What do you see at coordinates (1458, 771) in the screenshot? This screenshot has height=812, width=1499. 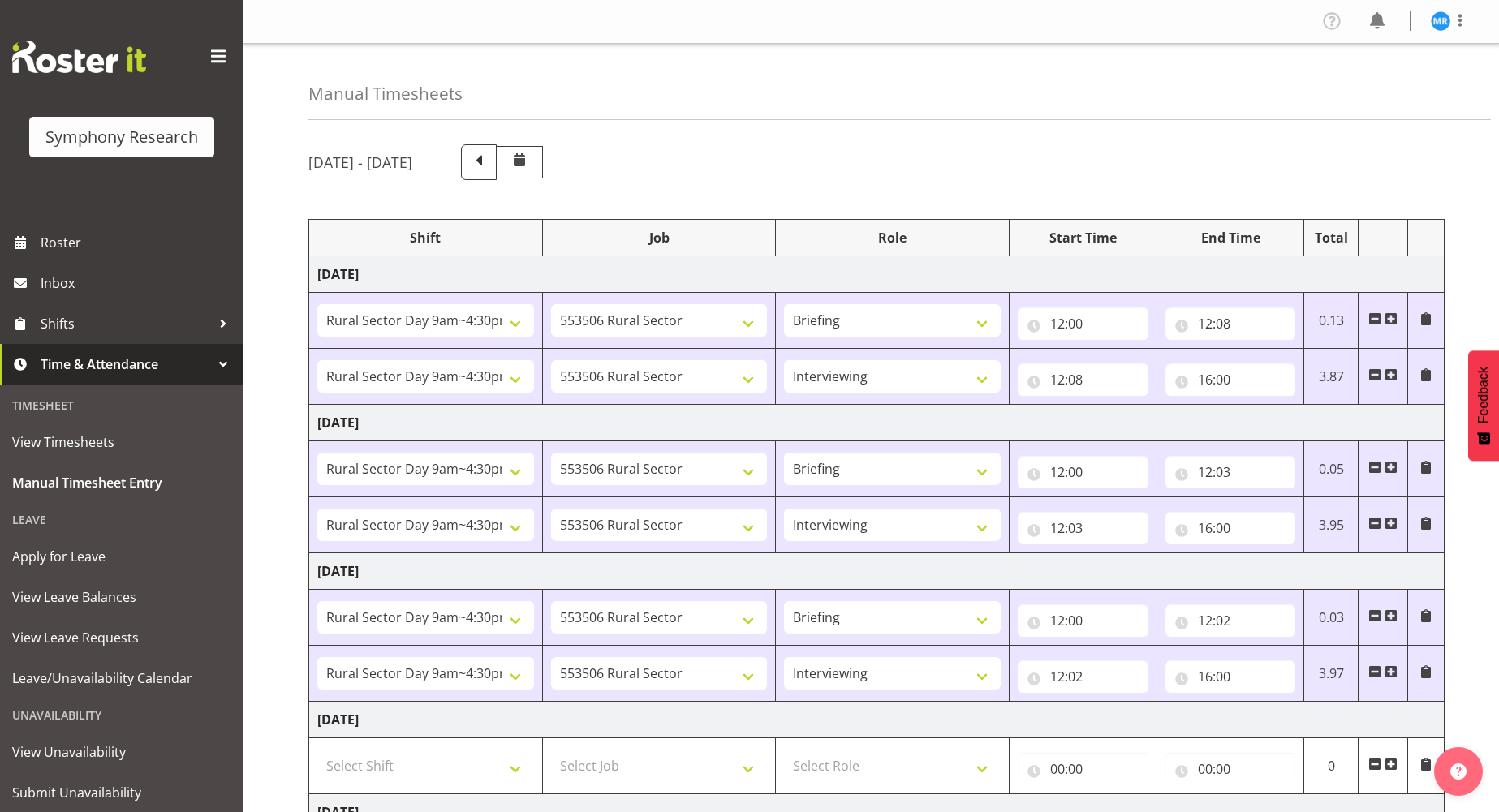 I see `img: help-xxl-2.png` at bounding box center [1458, 771].